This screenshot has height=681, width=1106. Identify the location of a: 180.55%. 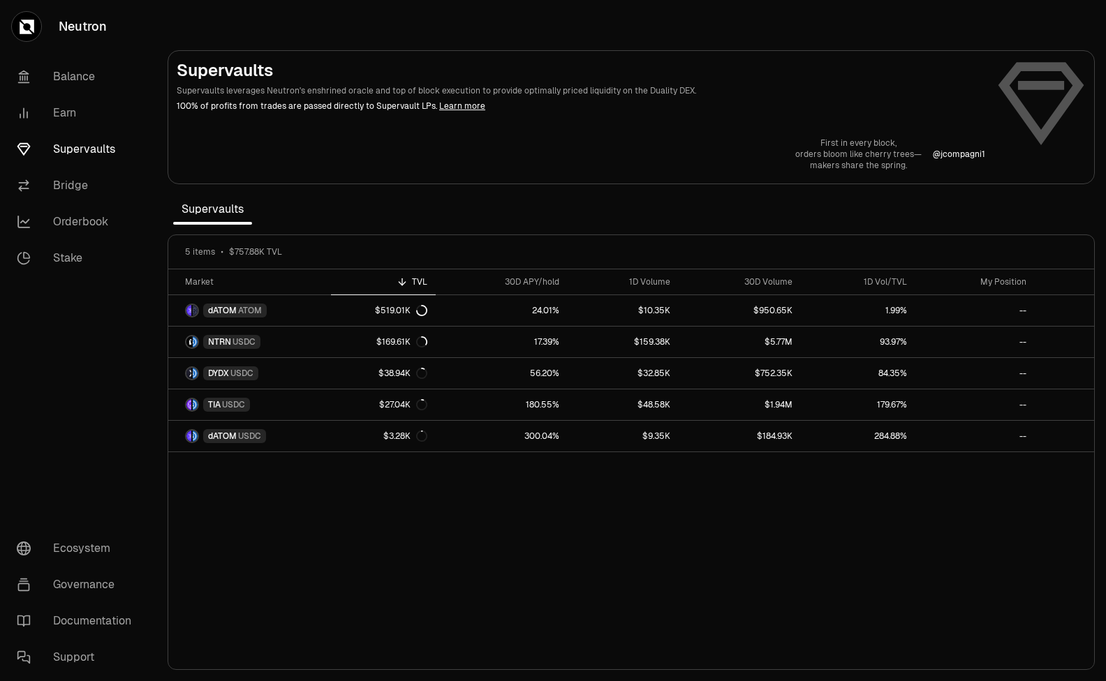
(501, 405).